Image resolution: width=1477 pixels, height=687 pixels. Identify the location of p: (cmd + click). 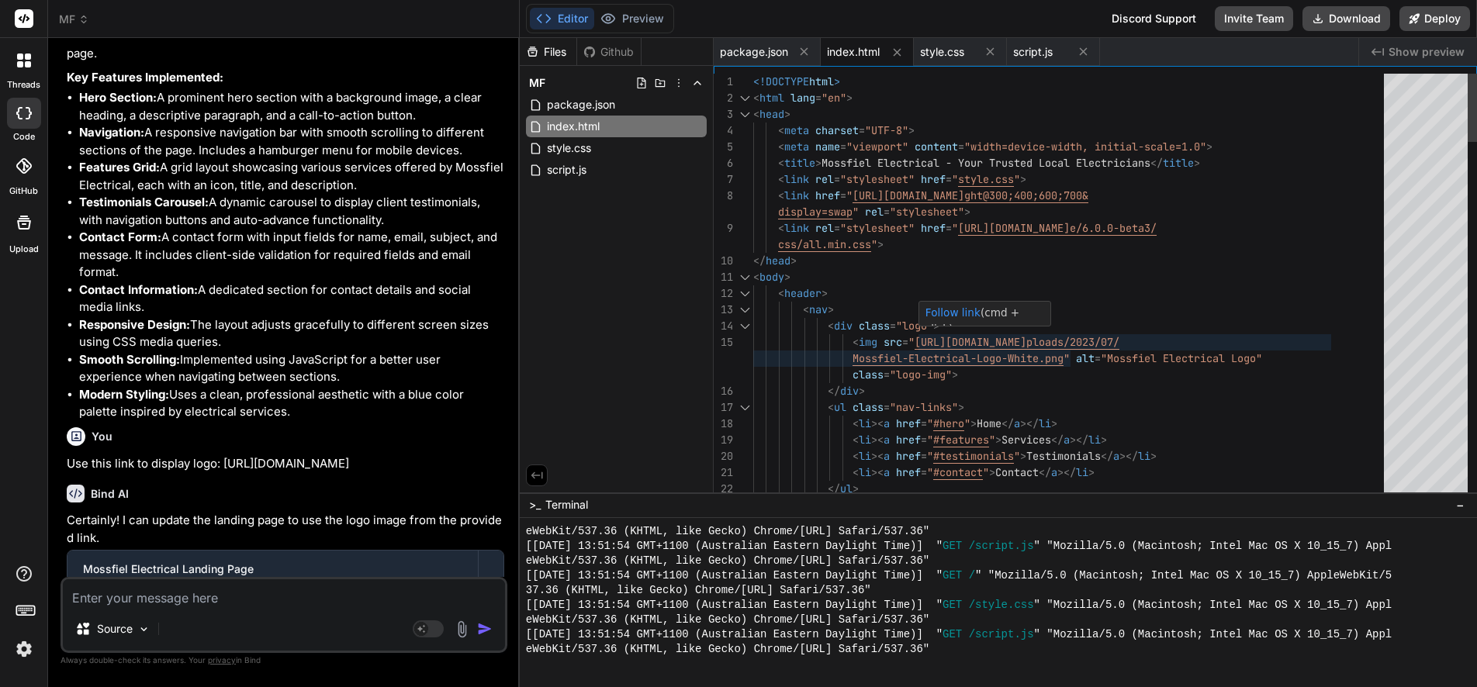
(984, 321).